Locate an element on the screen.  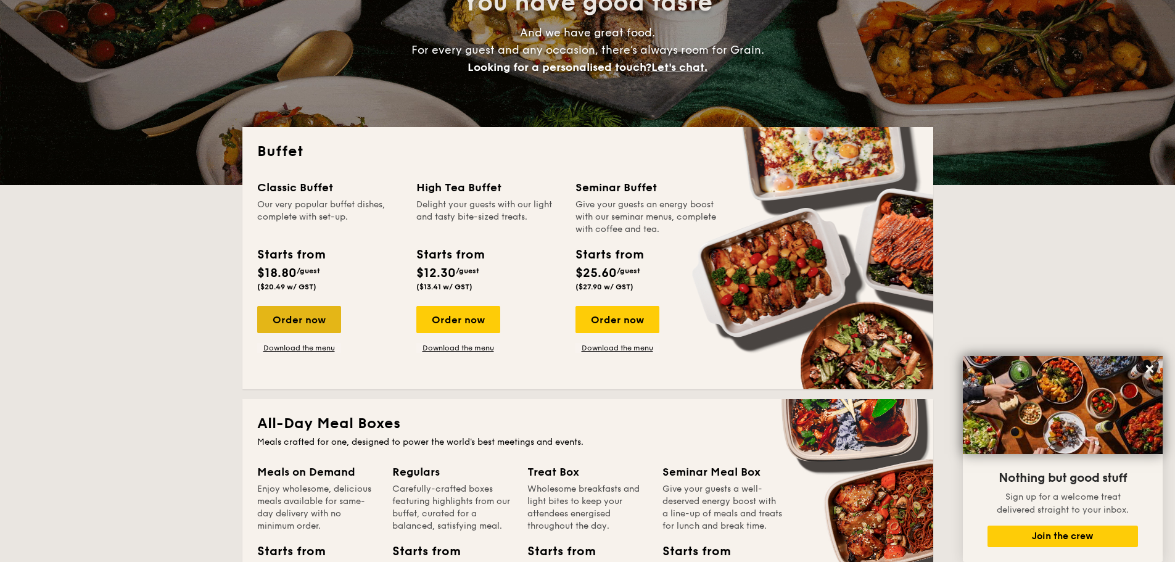
span: Nothing but good stuff is located at coordinates (1063, 478).